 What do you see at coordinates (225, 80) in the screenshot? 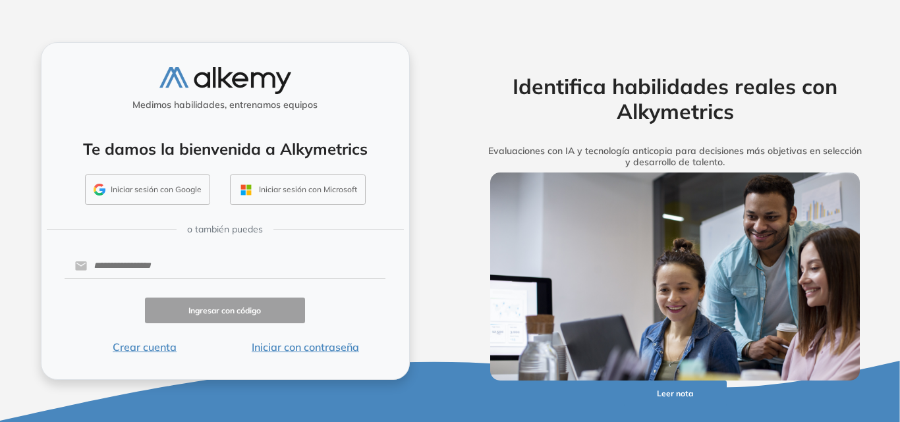
I see `img: logo-alkemy` at bounding box center [225, 80].